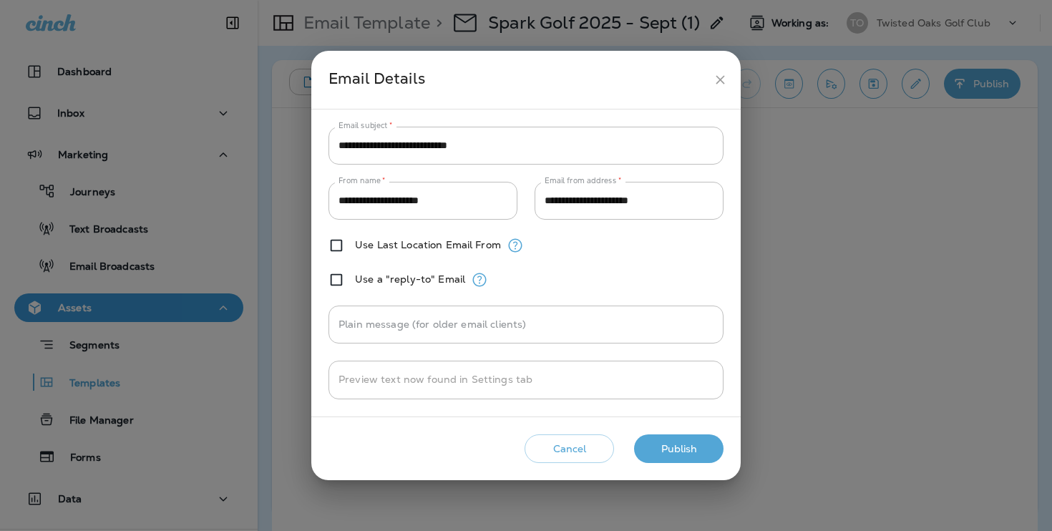 The image size is (1052, 531). I want to click on label: Use a "reply-to" Email, so click(410, 279).